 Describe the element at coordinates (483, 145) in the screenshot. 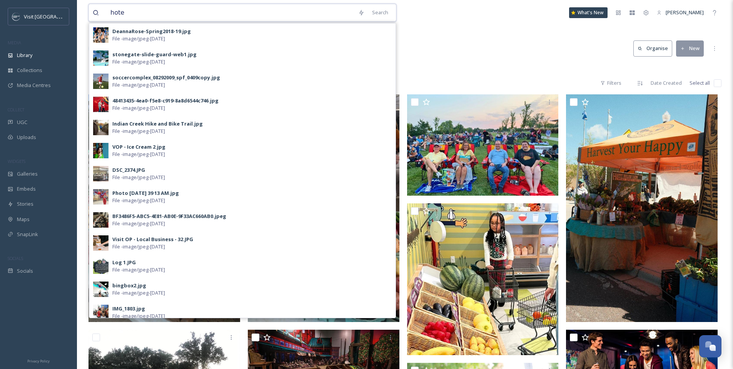

I see `img: 28d76039-e14a-0a3a-3b50-c1095c9ddbff.jpg` at that location.